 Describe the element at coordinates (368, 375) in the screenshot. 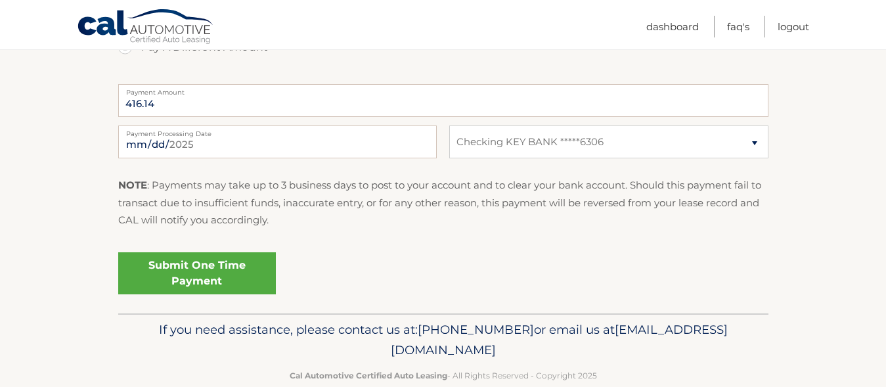

I see `strong: Cal Automotive Certified Auto Leasing` at that location.